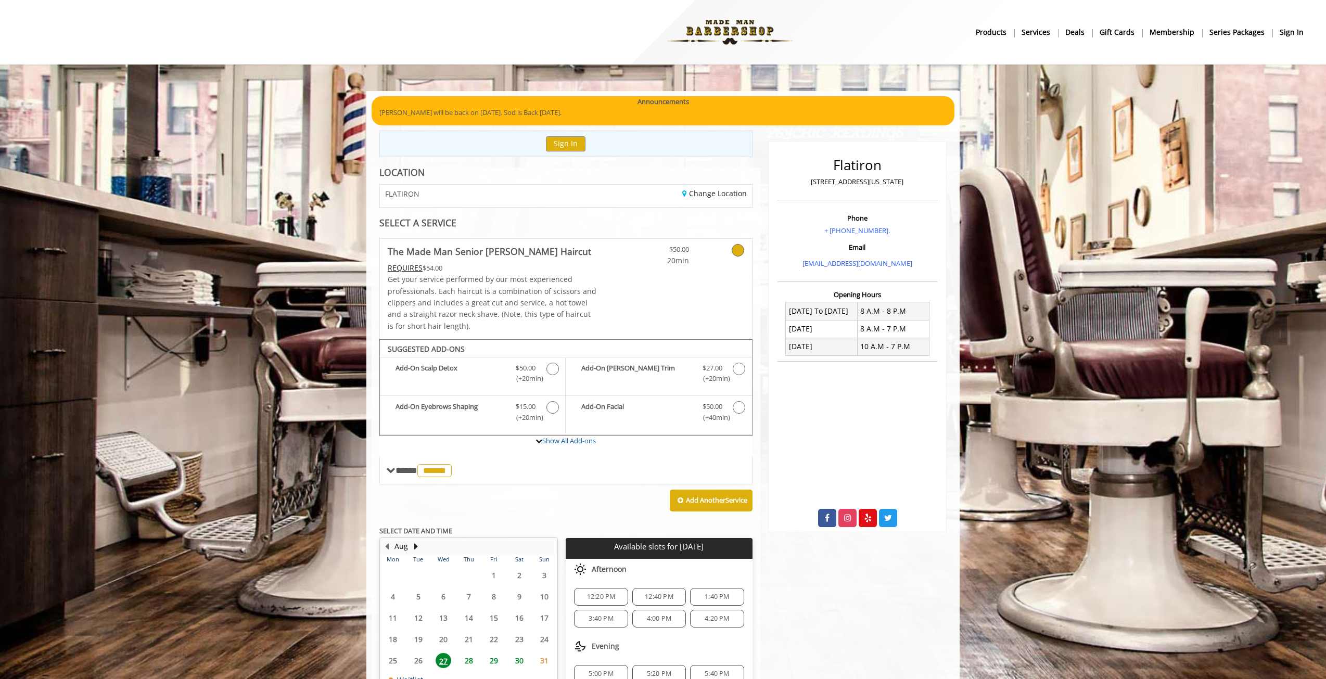 Image resolution: width=1326 pixels, height=679 pixels. Describe the element at coordinates (402, 194) in the screenshot. I see `span: FLATIRON` at that location.